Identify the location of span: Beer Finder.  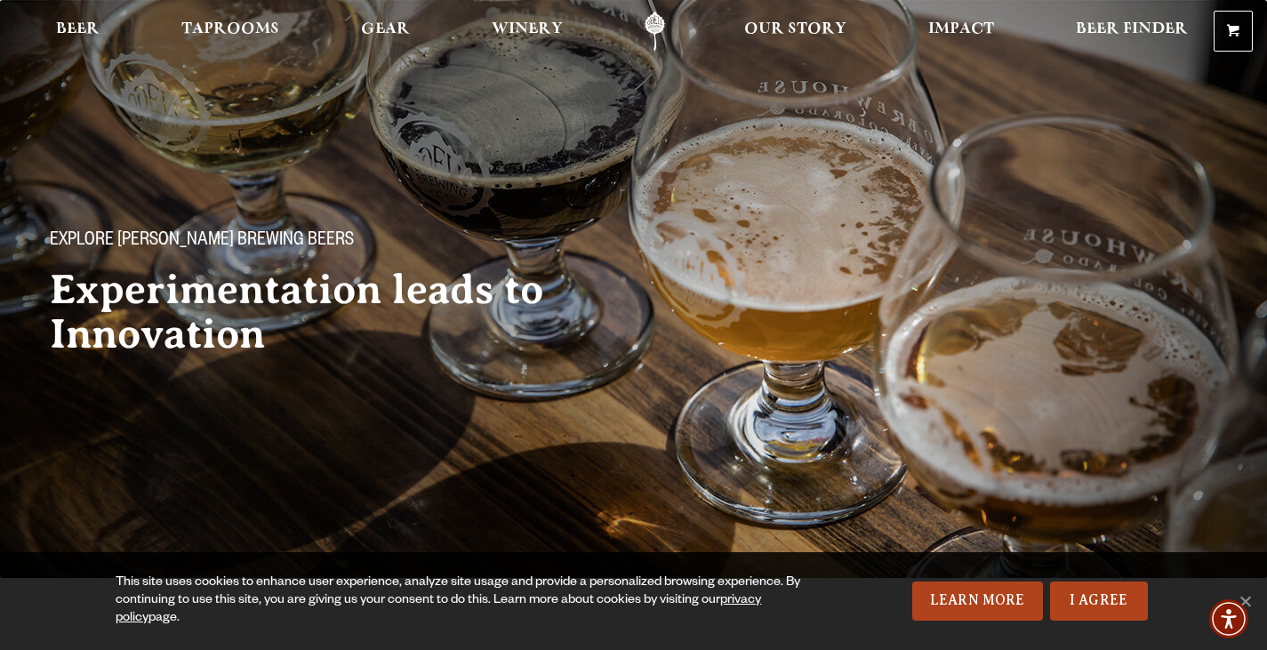
(1132, 29).